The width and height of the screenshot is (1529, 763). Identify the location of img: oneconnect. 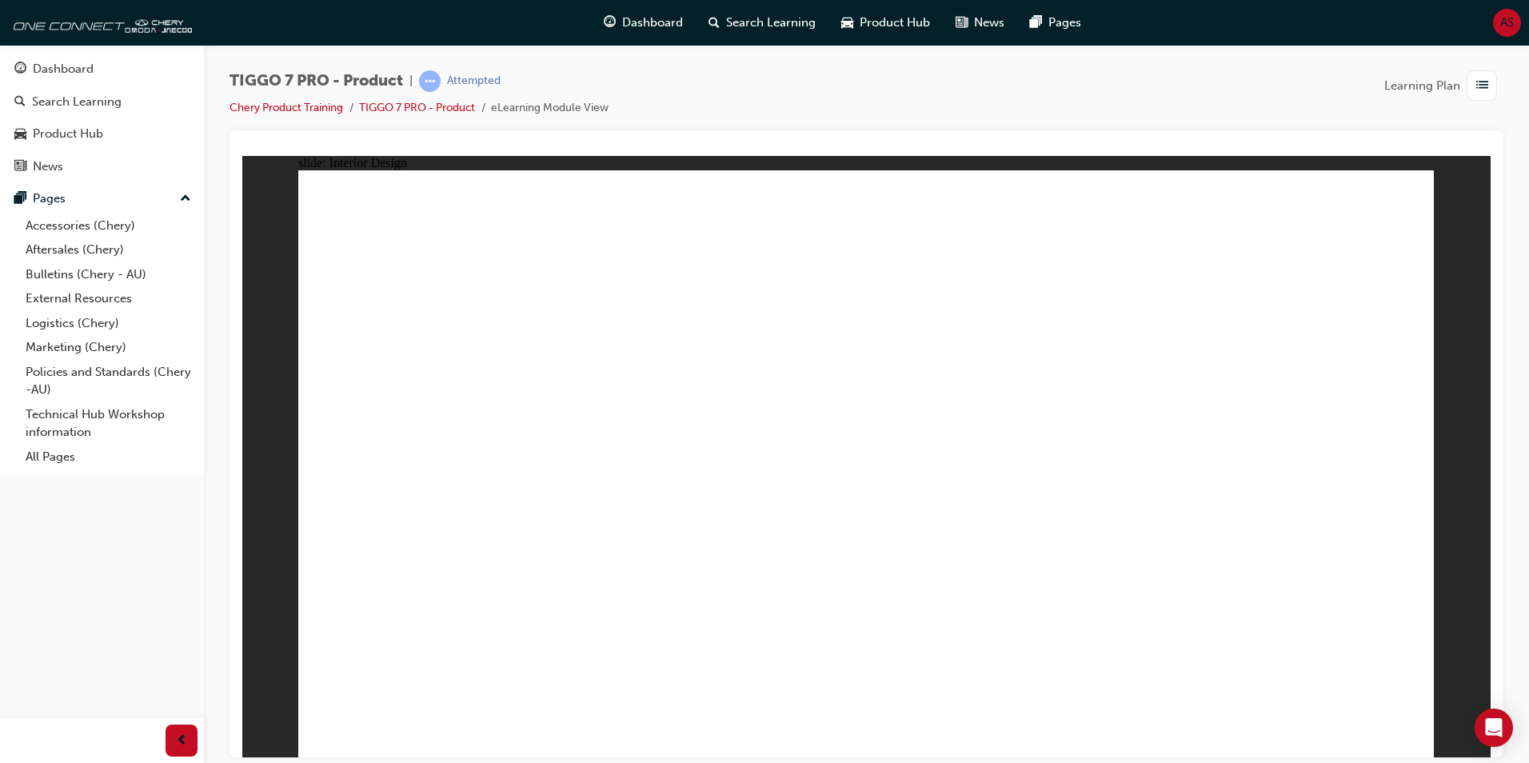
(100, 22).